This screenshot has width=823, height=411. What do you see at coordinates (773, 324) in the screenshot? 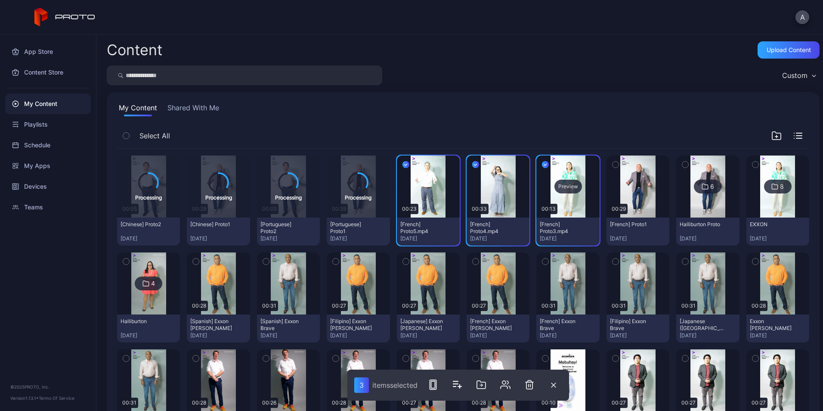
I see `div: Exxon Arnab` at bounding box center [773, 324].